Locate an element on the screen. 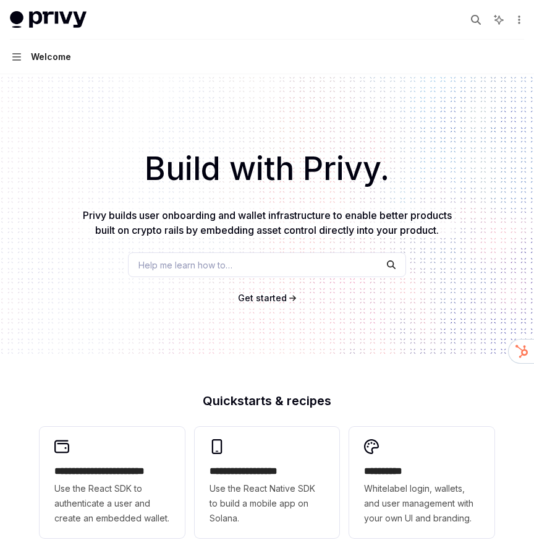 The height and width of the screenshot is (540, 534). span: Whitelabel login, wallets, and user management with your own UI and branding. is located at coordinates (421, 503).